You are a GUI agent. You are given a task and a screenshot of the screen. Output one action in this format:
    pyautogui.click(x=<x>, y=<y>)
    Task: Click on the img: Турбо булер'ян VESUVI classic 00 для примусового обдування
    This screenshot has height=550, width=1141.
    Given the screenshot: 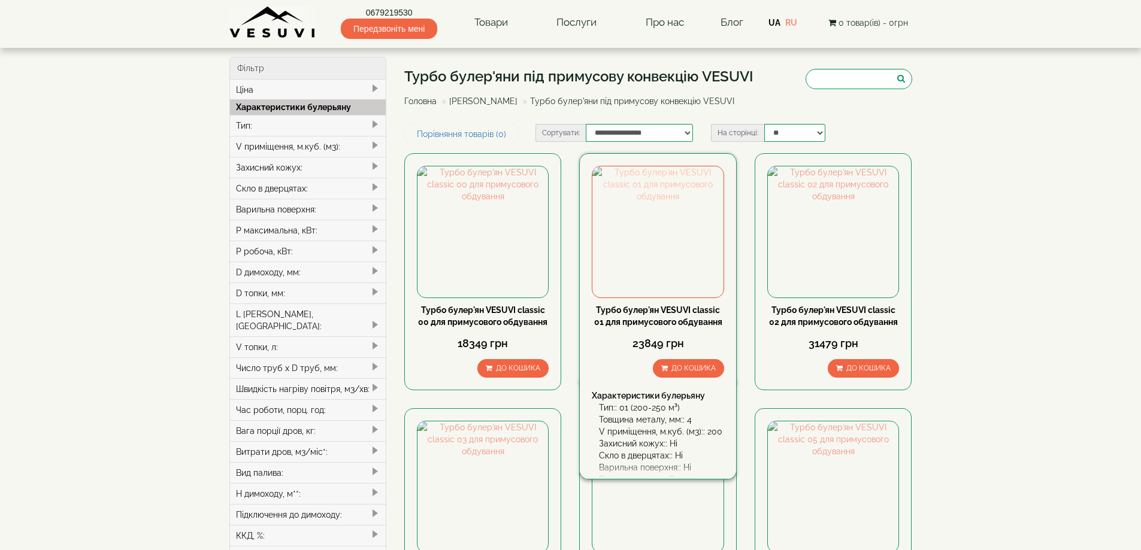 What is the action you would take?
    pyautogui.click(x=483, y=232)
    